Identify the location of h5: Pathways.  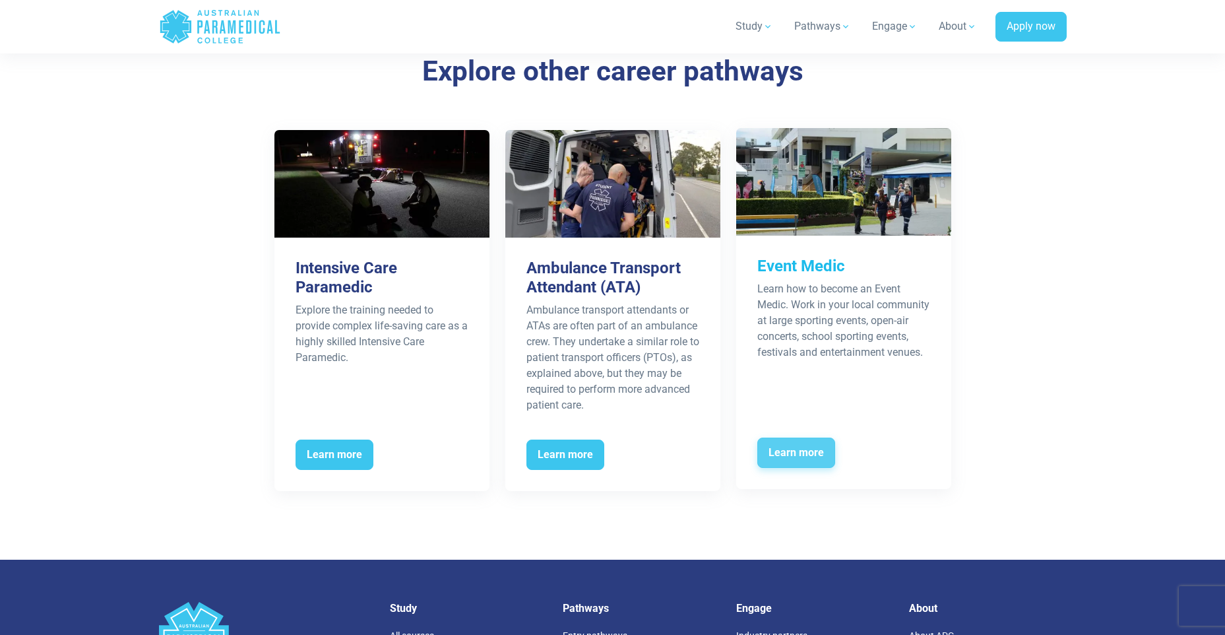
(641, 608).